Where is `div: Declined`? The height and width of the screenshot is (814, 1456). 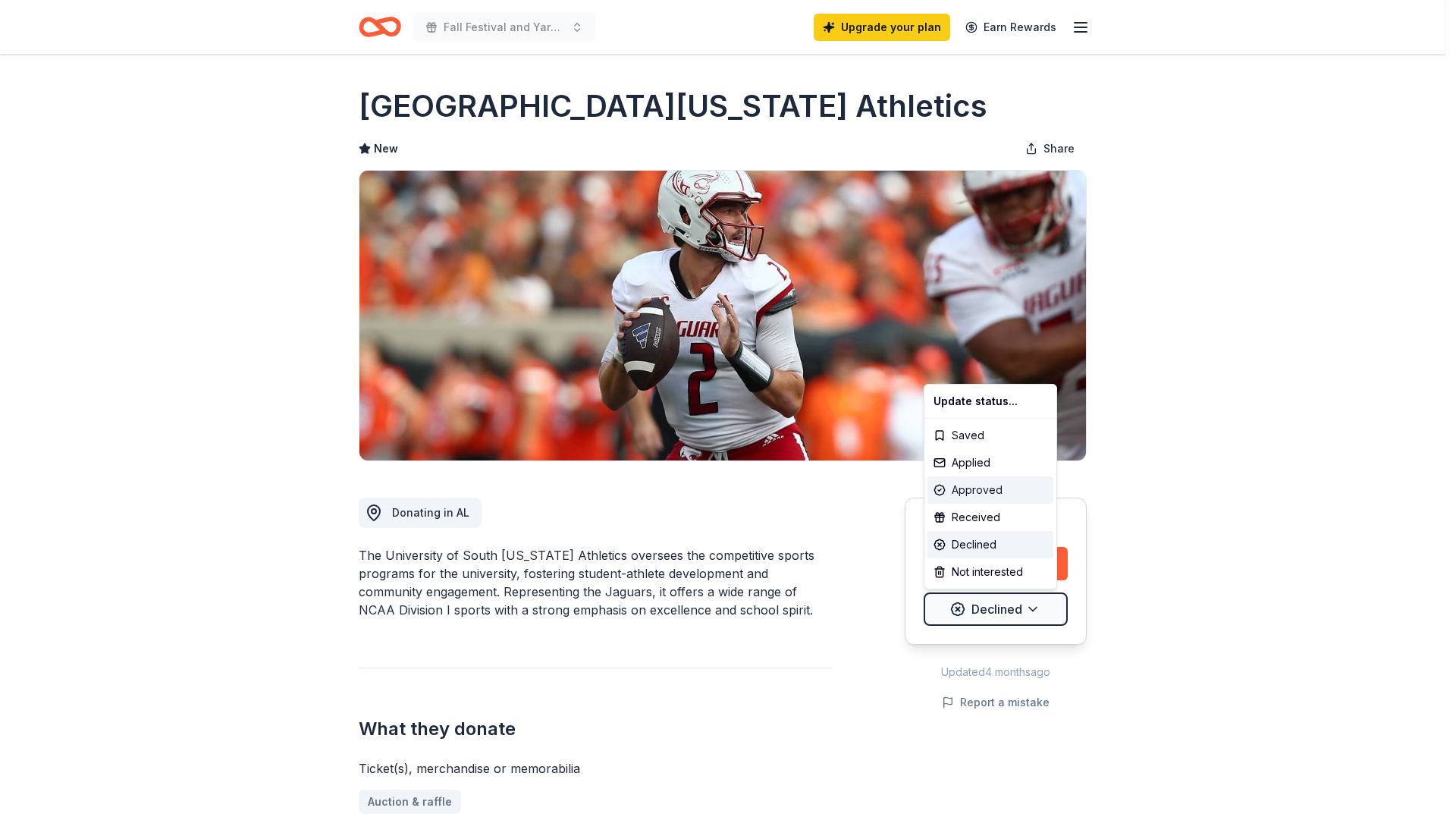 div: Declined is located at coordinates (990, 545).